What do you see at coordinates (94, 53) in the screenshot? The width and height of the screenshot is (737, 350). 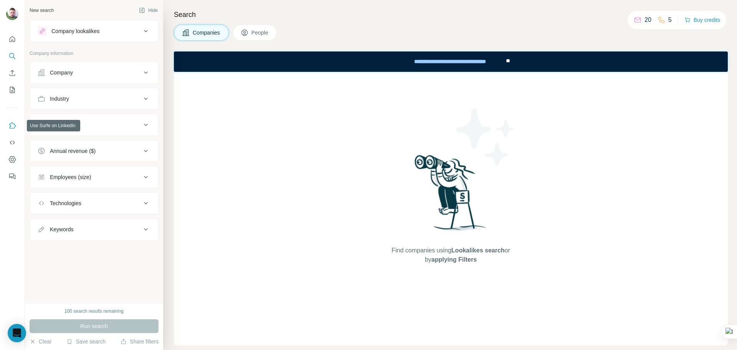 I see `p: Company information` at bounding box center [94, 53].